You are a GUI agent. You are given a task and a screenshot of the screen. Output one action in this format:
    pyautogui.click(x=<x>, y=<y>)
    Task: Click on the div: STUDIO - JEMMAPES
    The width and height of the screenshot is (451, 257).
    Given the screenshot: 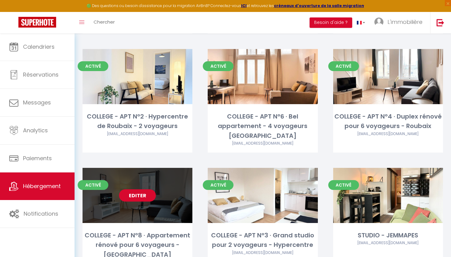 What is the action you would take?
    pyautogui.click(x=388, y=236)
    